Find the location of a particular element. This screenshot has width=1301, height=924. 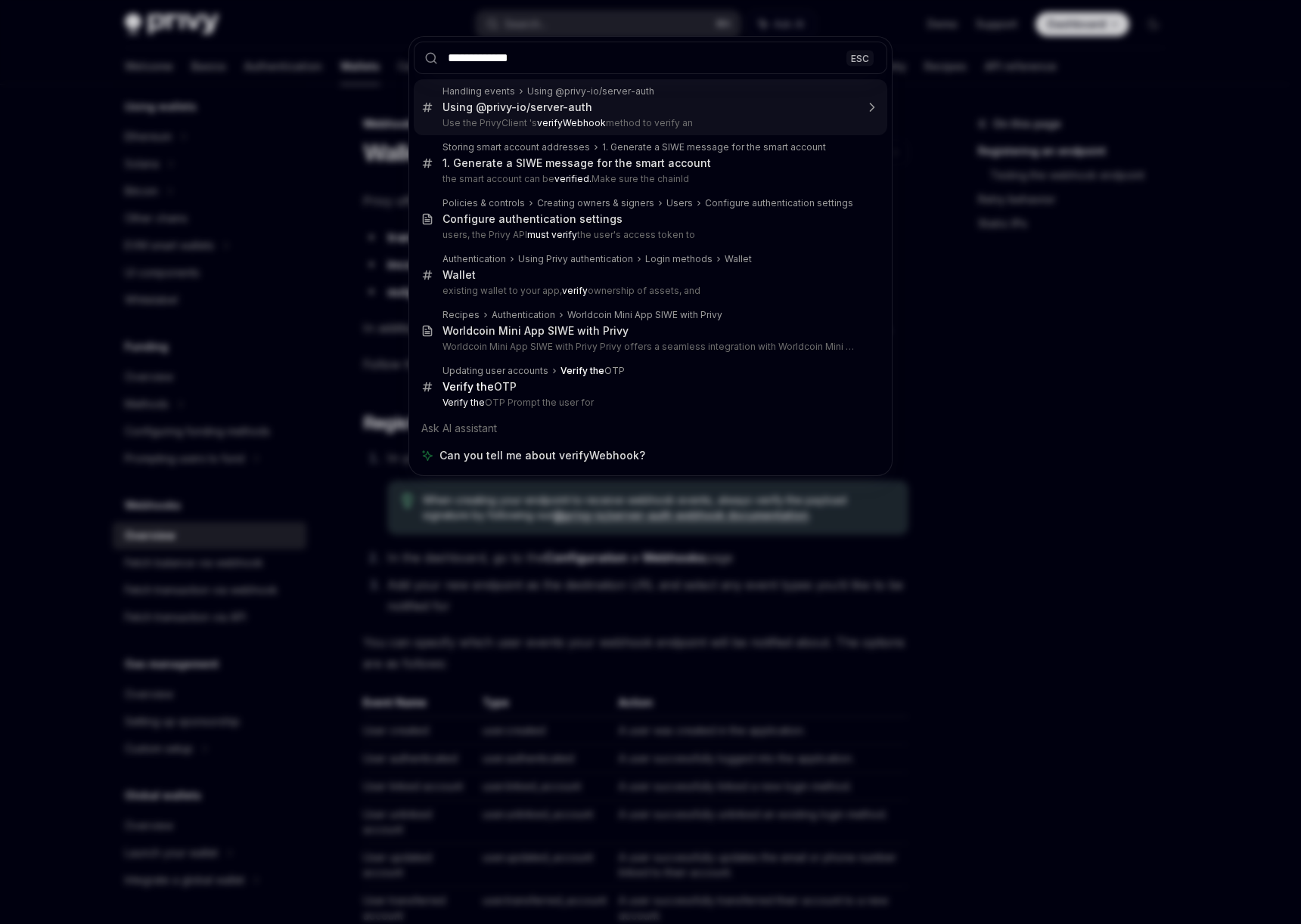

div: Handling events is located at coordinates (479, 92).